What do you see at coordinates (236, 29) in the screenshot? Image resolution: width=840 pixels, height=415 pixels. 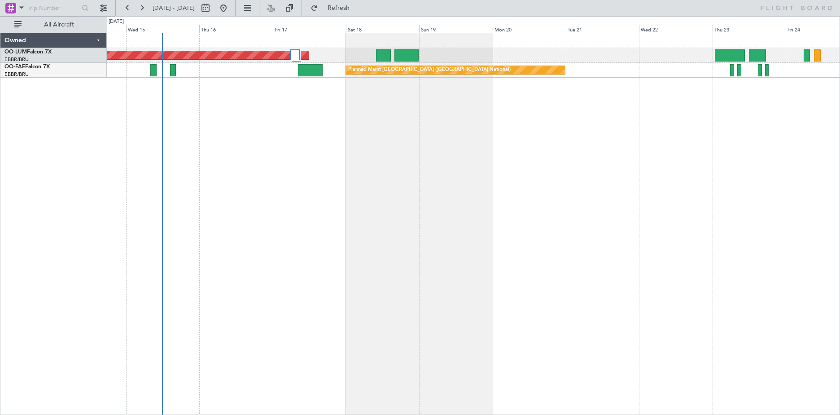 I see `div: Thu 16` at bounding box center [236, 29].